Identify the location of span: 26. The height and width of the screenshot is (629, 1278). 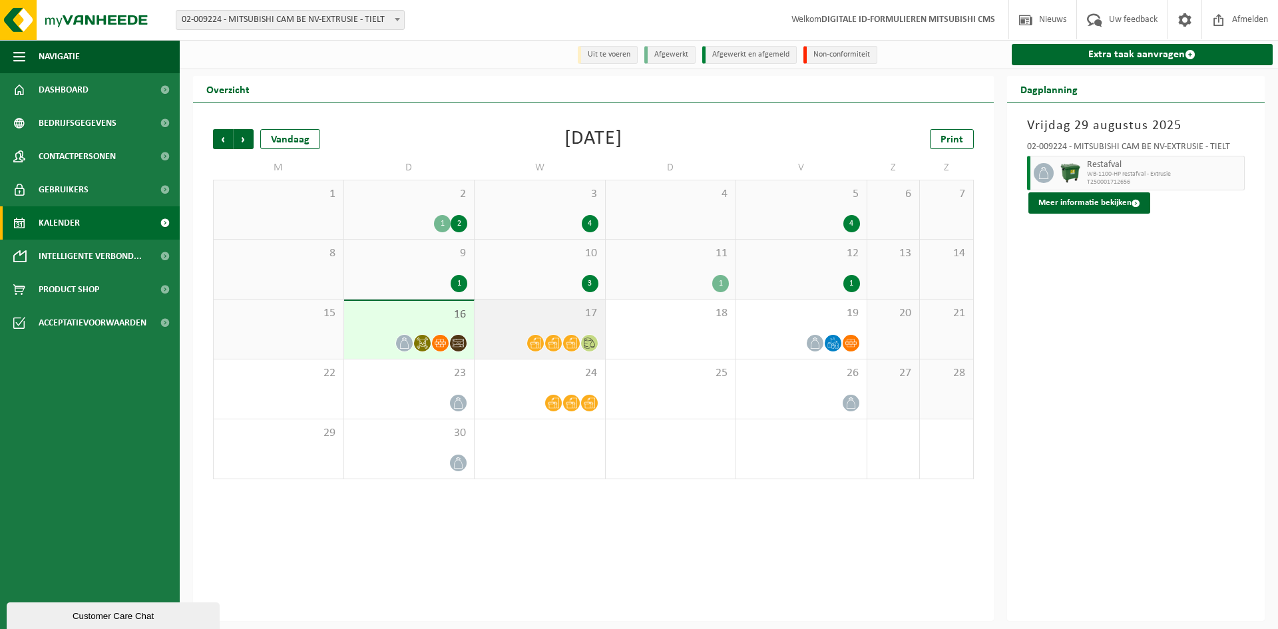
(802, 373).